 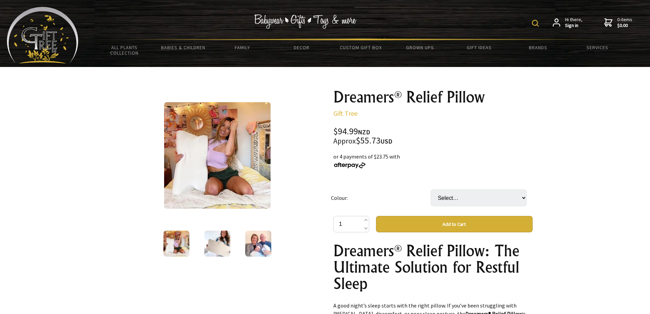 What do you see at coordinates (597, 47) in the screenshot?
I see `a: Services` at bounding box center [597, 47].